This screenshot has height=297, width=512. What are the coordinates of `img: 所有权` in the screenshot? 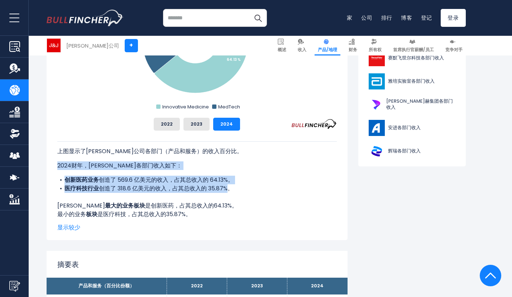 It's located at (15, 134).